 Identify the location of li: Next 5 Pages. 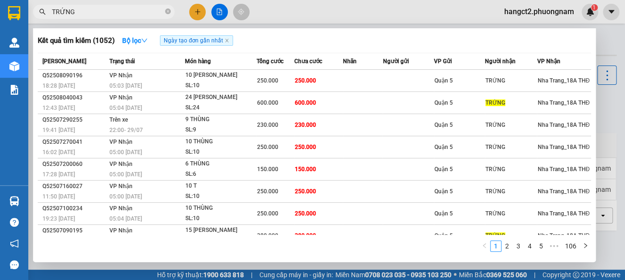
(554, 246).